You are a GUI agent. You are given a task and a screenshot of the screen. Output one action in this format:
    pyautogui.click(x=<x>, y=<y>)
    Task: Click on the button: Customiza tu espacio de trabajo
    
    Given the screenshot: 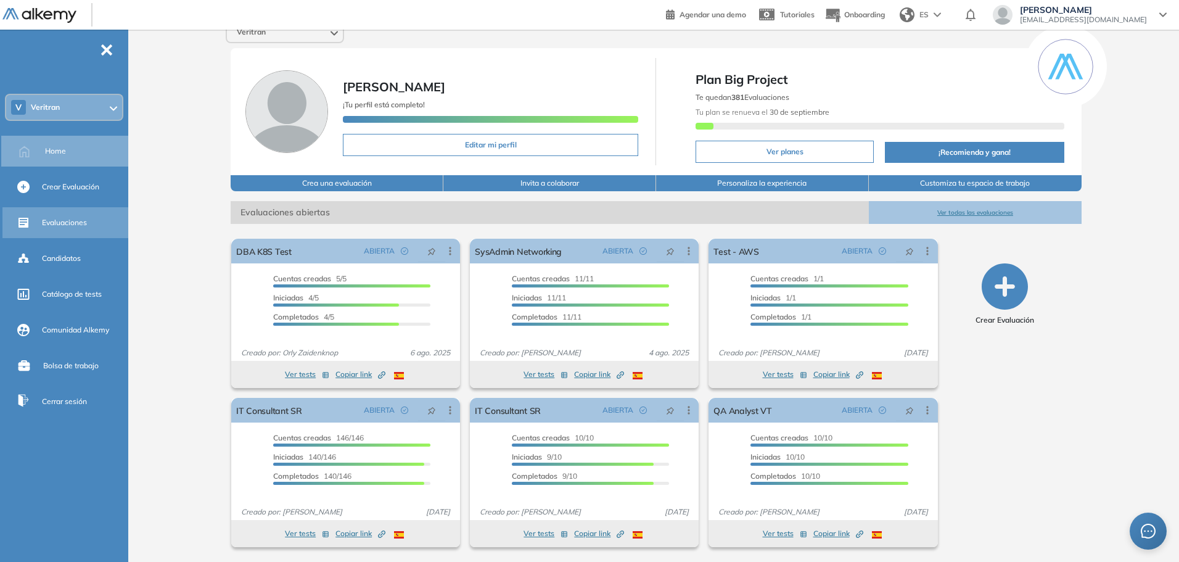 What is the action you would take?
    pyautogui.click(x=975, y=183)
    